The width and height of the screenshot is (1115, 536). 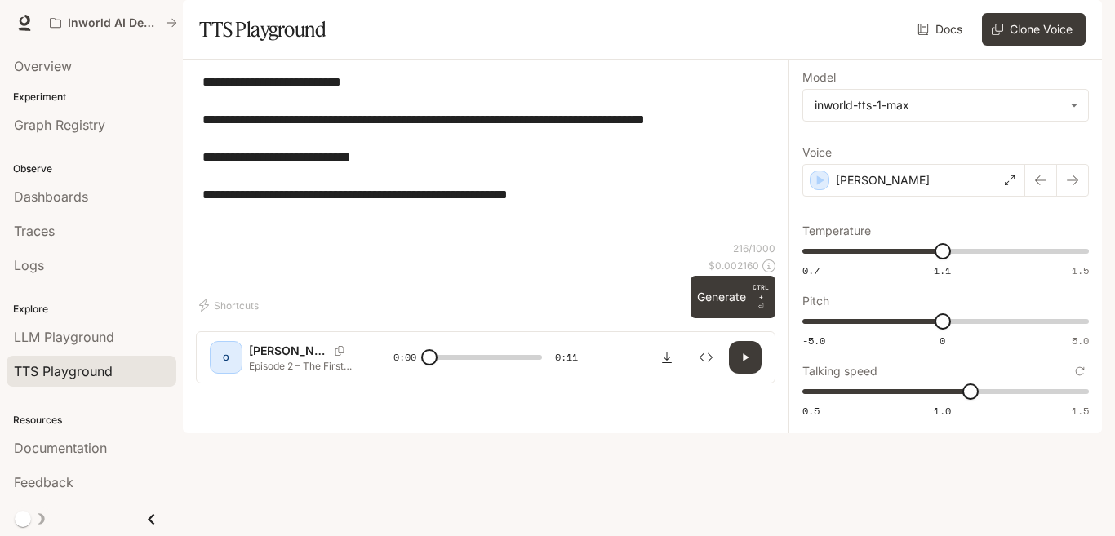 I want to click on span: 0.7, so click(x=810, y=270).